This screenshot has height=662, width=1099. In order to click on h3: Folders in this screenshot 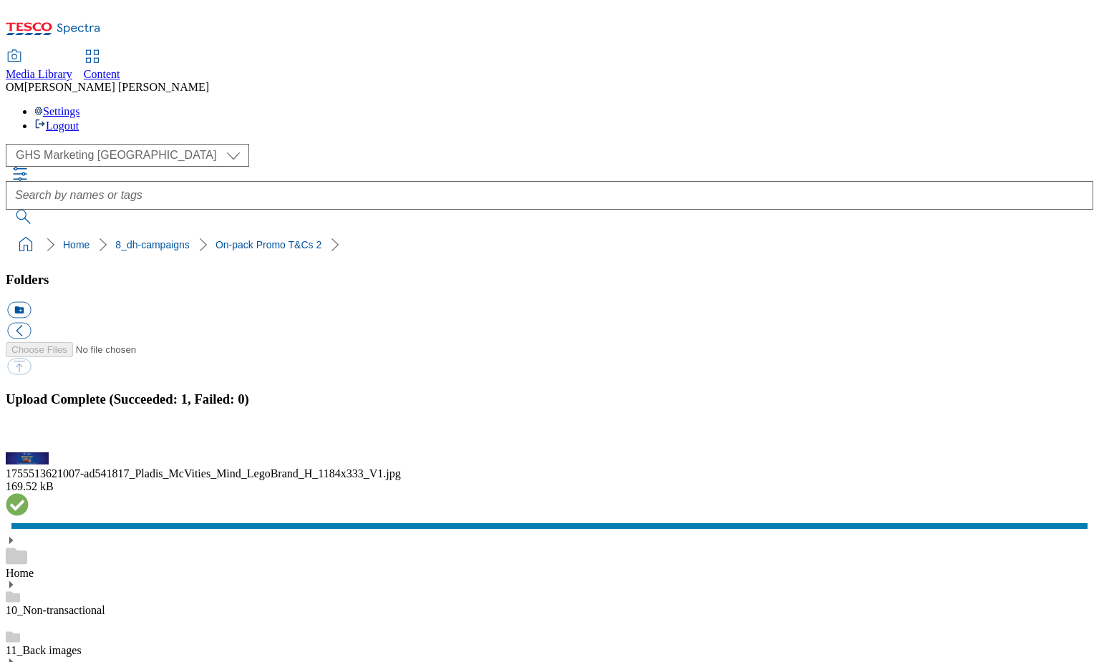, I will do `click(549, 280)`.